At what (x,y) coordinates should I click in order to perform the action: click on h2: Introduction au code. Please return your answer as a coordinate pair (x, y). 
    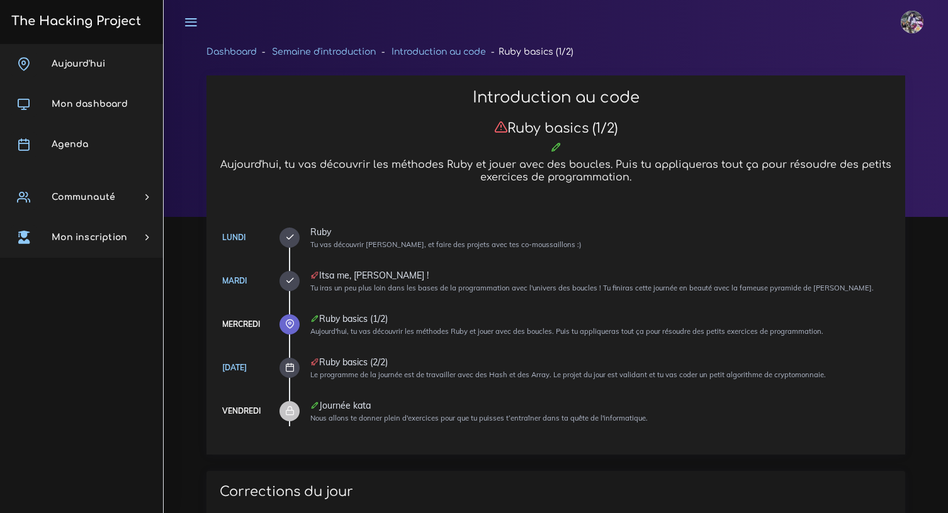
    Looking at the image, I should click on (556, 98).